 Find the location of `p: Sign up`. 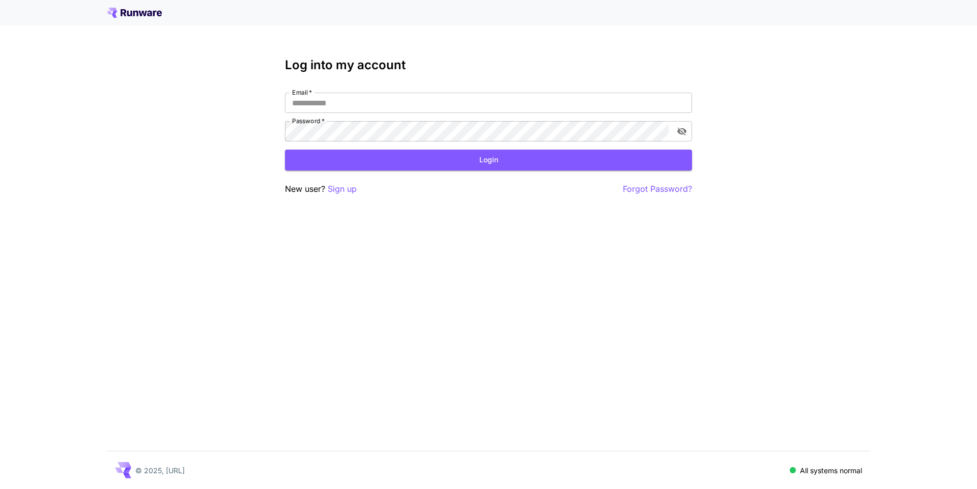

p: Sign up is located at coordinates (342, 189).